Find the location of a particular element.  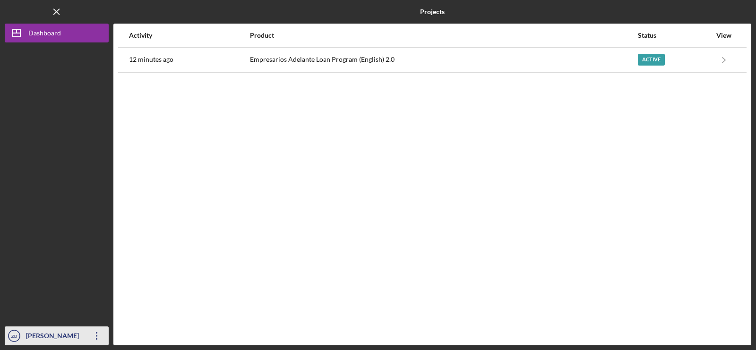

div: View is located at coordinates (724, 35).